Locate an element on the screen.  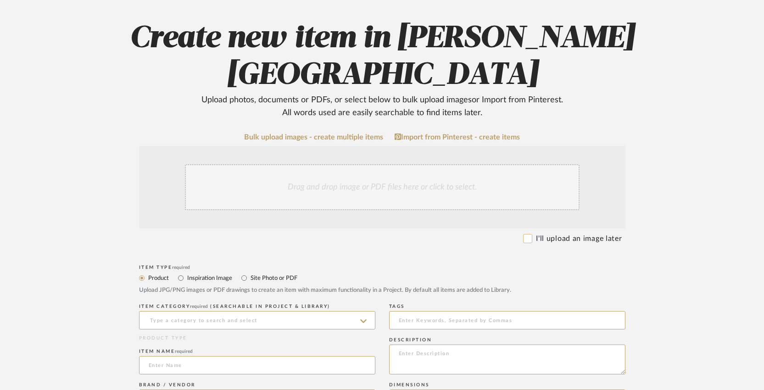
a: Bulk upload images - create multiple items is located at coordinates (313, 137).